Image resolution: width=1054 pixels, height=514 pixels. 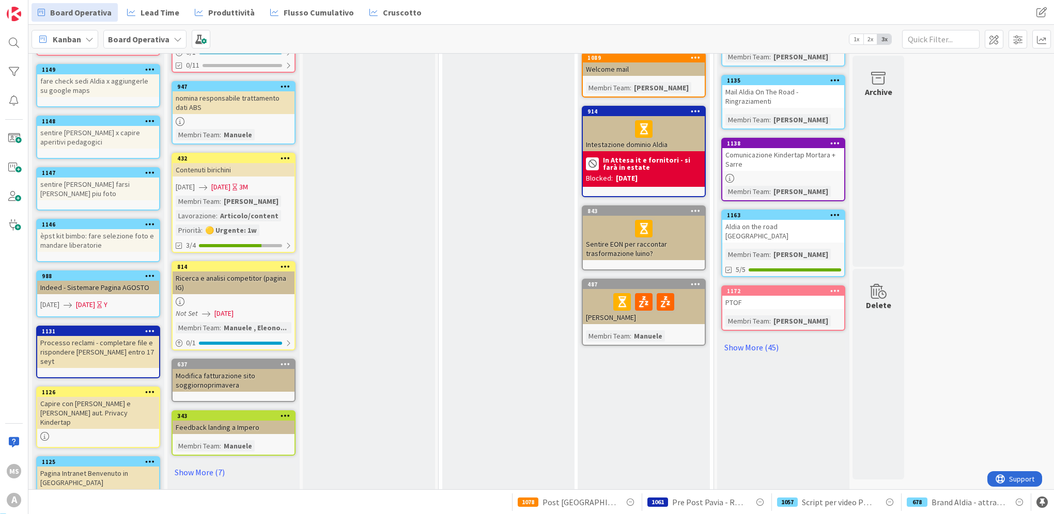 What do you see at coordinates (105, 305) in the screenshot?
I see `div: Y` at bounding box center [105, 305].